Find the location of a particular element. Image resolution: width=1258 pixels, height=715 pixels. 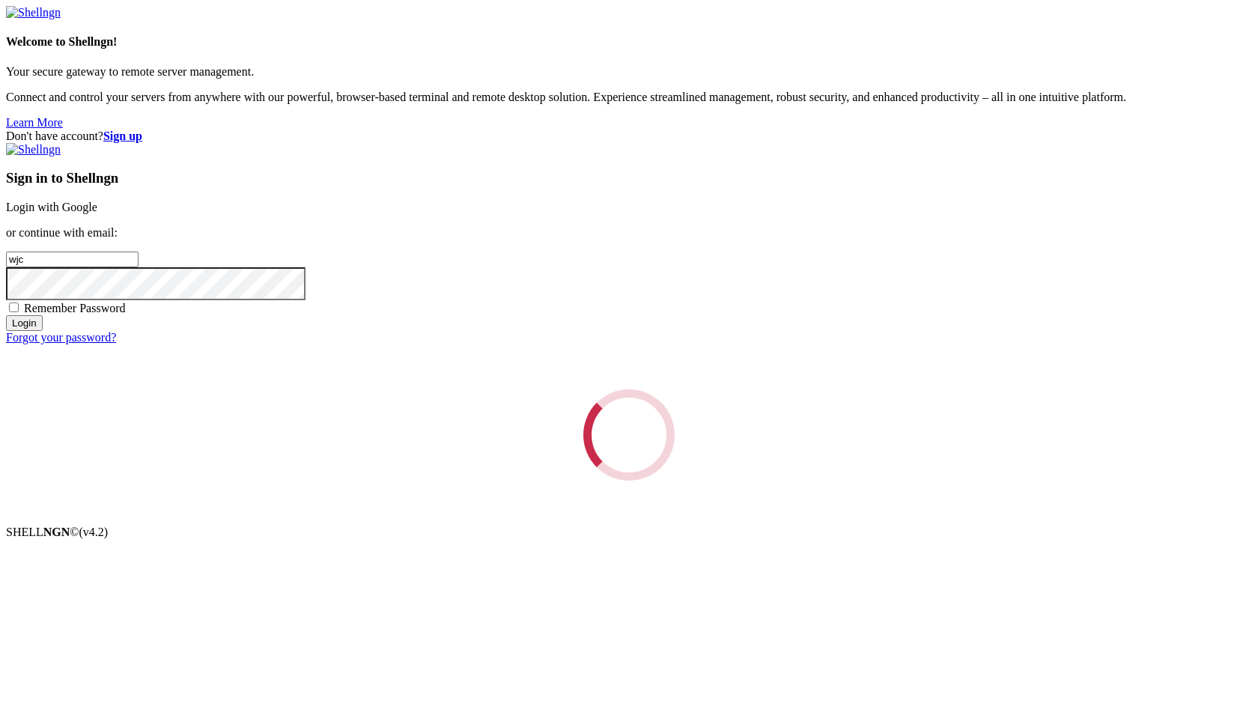

h4: Welcome to Shellngn! is located at coordinates (629, 42).